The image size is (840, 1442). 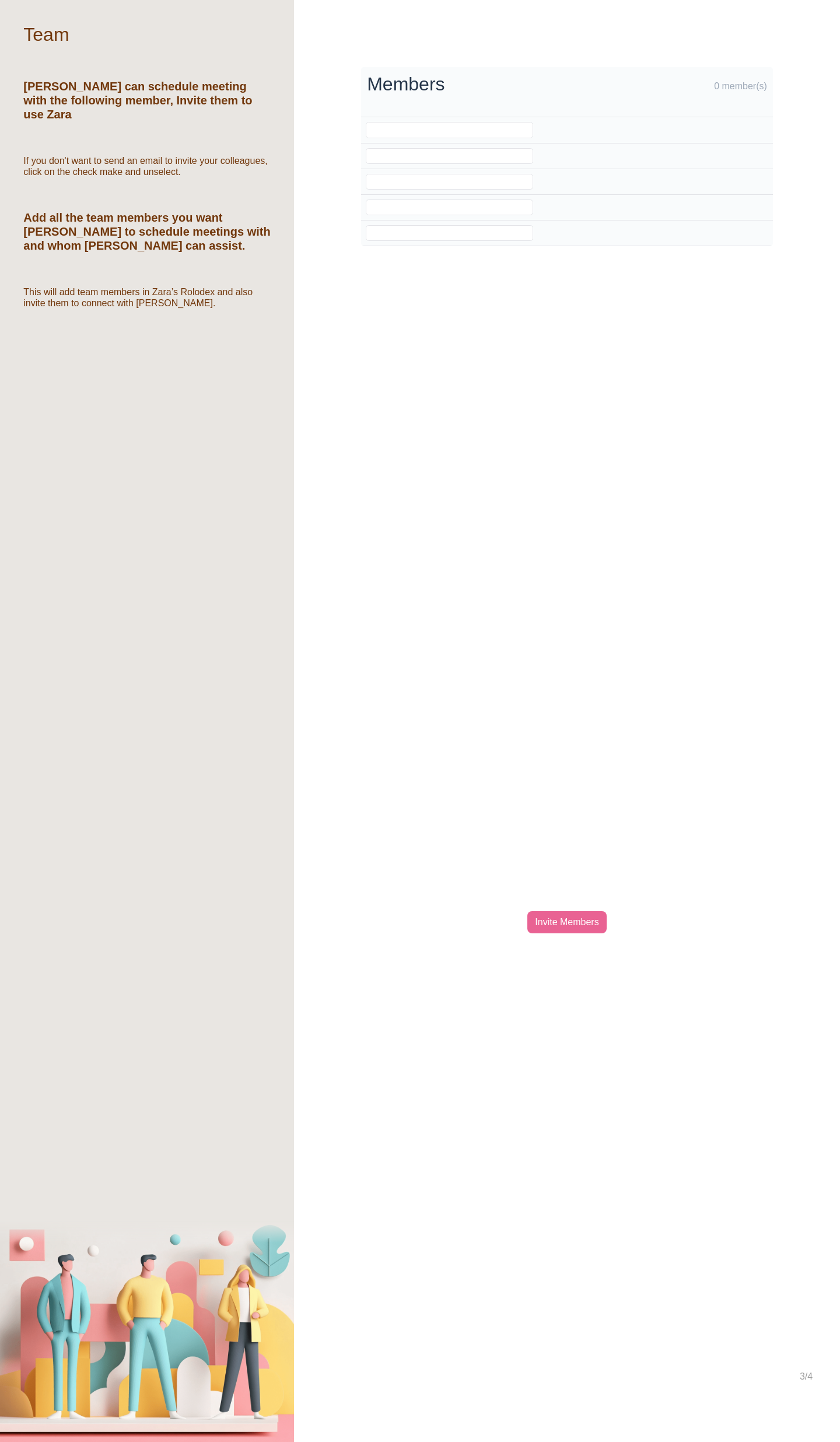 What do you see at coordinates (566, 922) in the screenshot?
I see `div: Invite Members` at bounding box center [566, 922].